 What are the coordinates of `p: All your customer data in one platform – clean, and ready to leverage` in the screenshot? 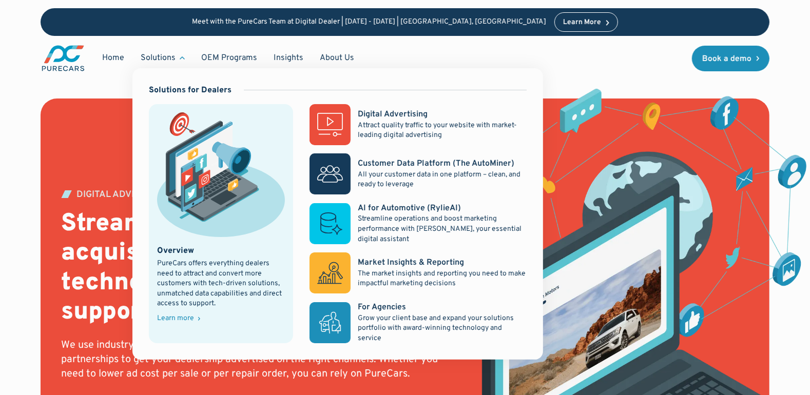 It's located at (442, 180).